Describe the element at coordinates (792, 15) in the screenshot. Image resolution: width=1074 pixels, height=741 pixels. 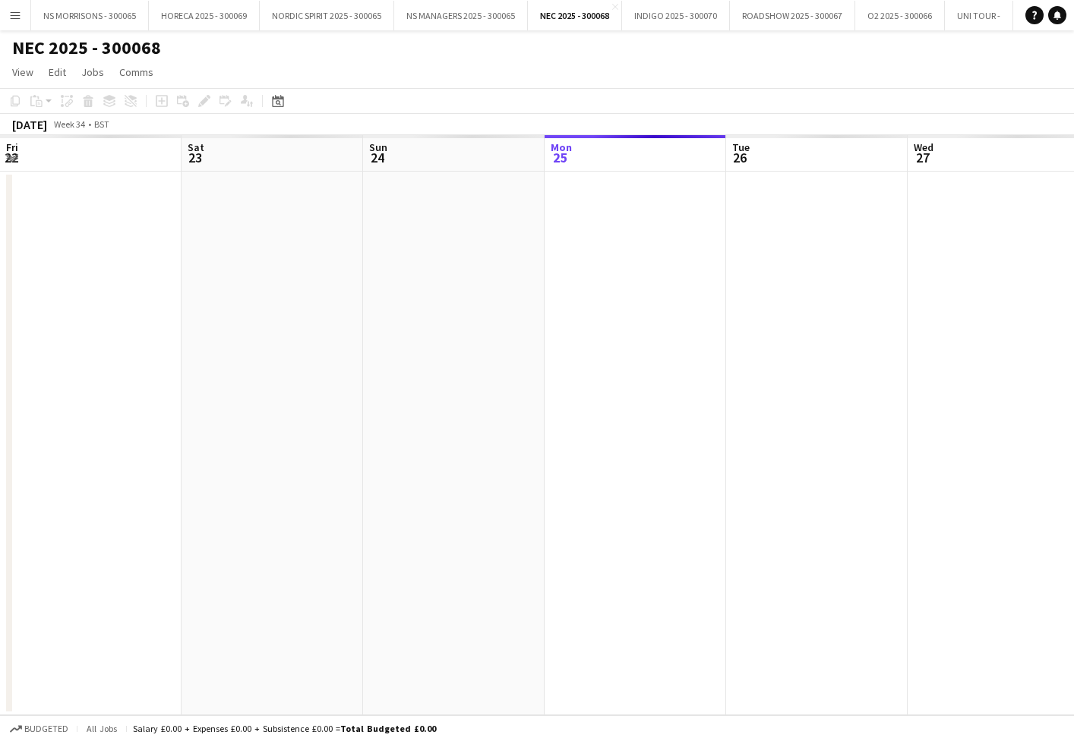
I see `button: ROADSHOW 2025 - 300067` at that location.